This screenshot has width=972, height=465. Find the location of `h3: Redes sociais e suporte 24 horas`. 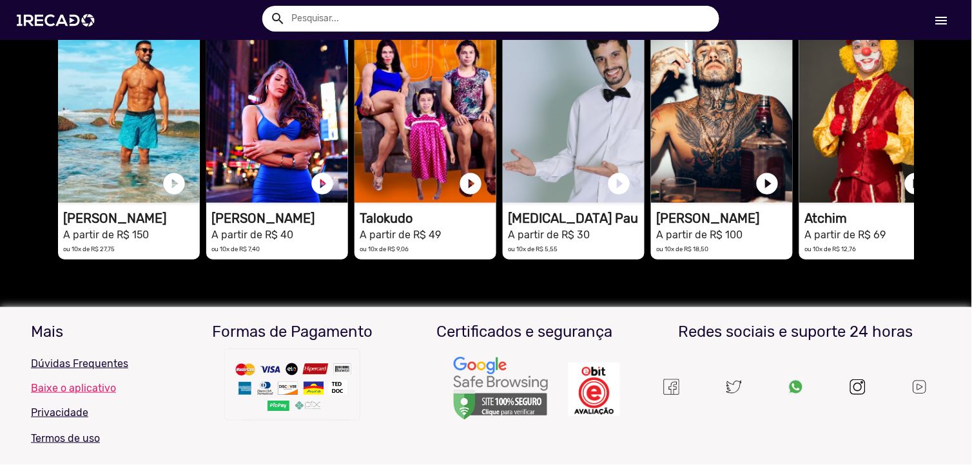

h3: Redes sociais e suporte 24 horas is located at coordinates (795, 332).